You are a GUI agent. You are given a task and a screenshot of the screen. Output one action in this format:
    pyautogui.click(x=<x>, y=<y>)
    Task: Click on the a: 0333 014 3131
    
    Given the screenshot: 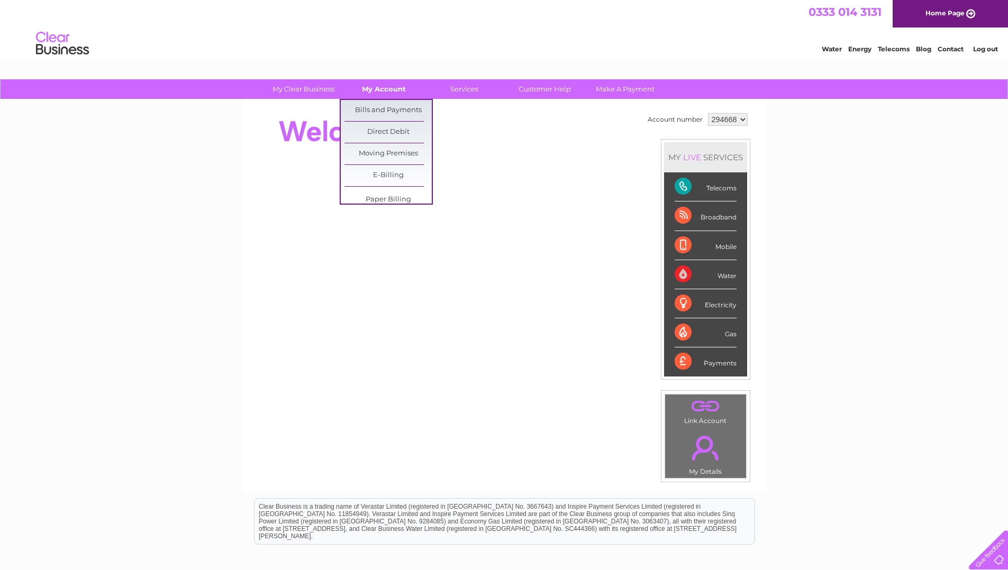 What is the action you would take?
    pyautogui.click(x=845, y=12)
    